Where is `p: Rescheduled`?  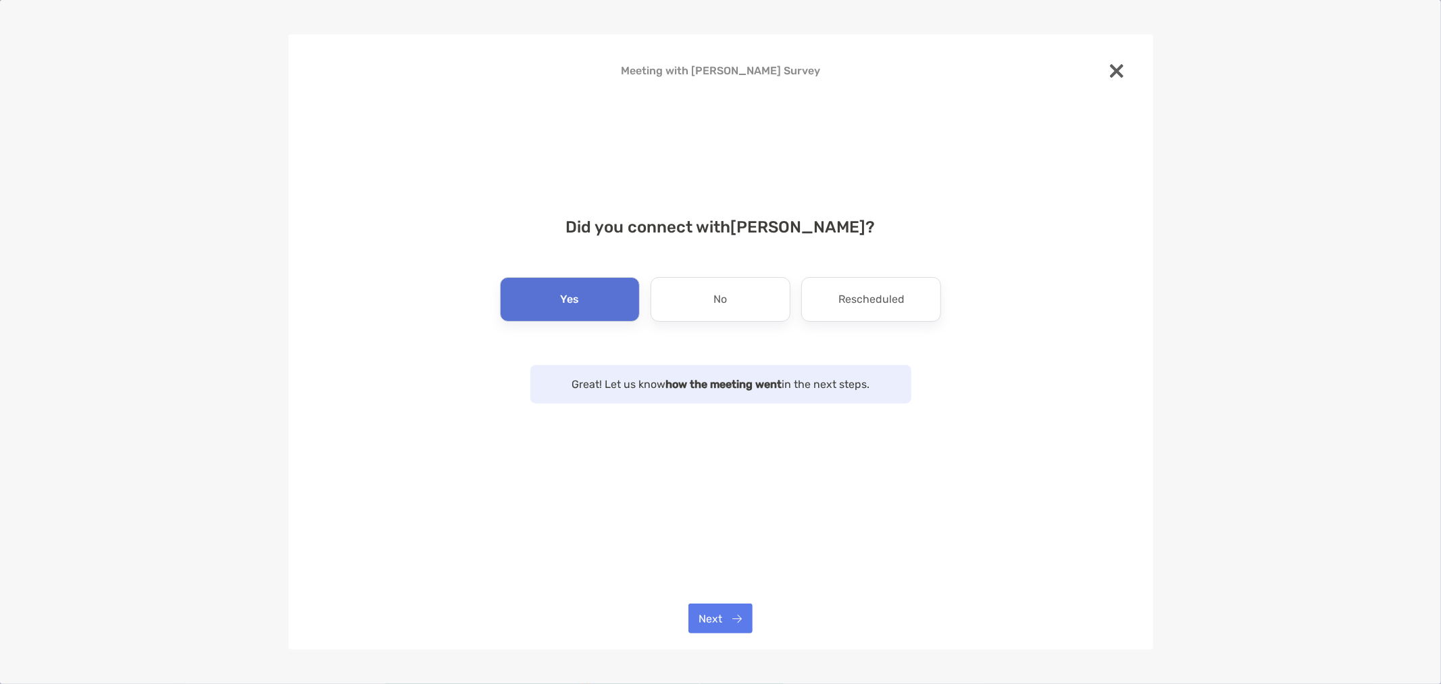
p: Rescheduled is located at coordinates (872, 299).